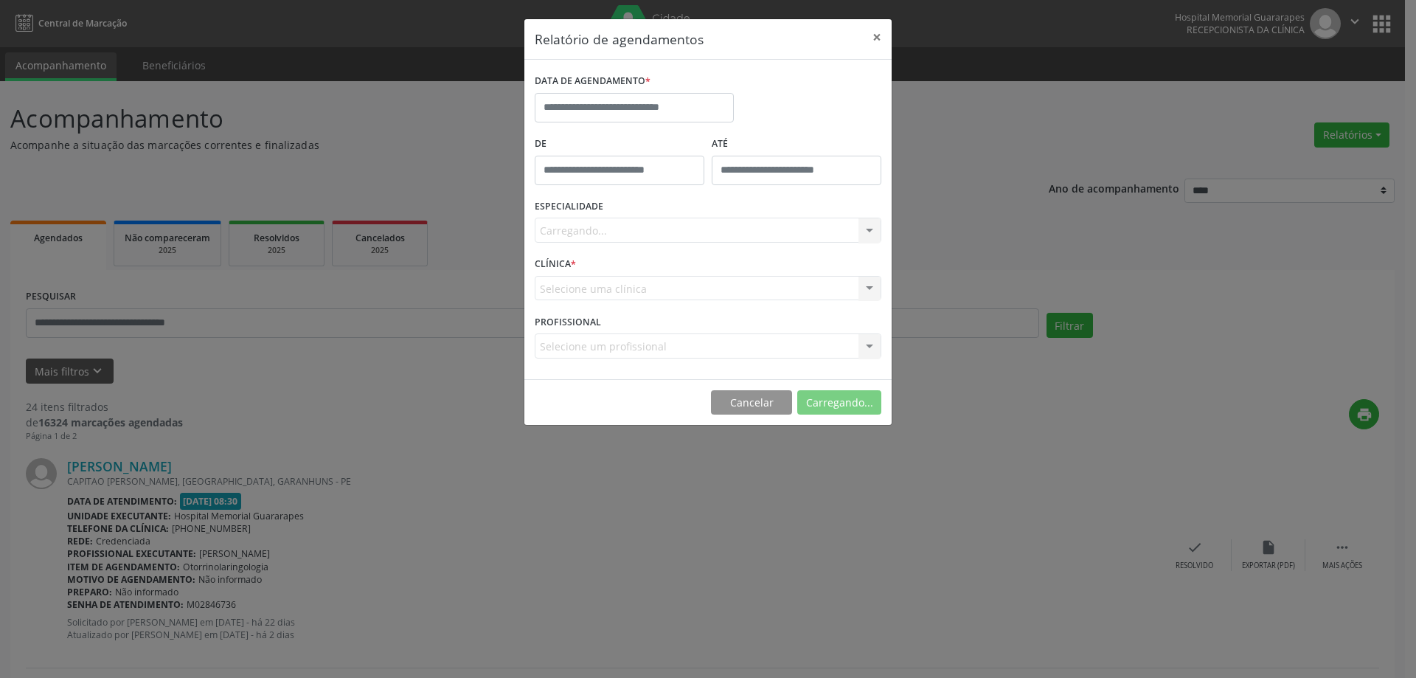  What do you see at coordinates (620, 144) in the screenshot?
I see `label: De` at bounding box center [620, 144].